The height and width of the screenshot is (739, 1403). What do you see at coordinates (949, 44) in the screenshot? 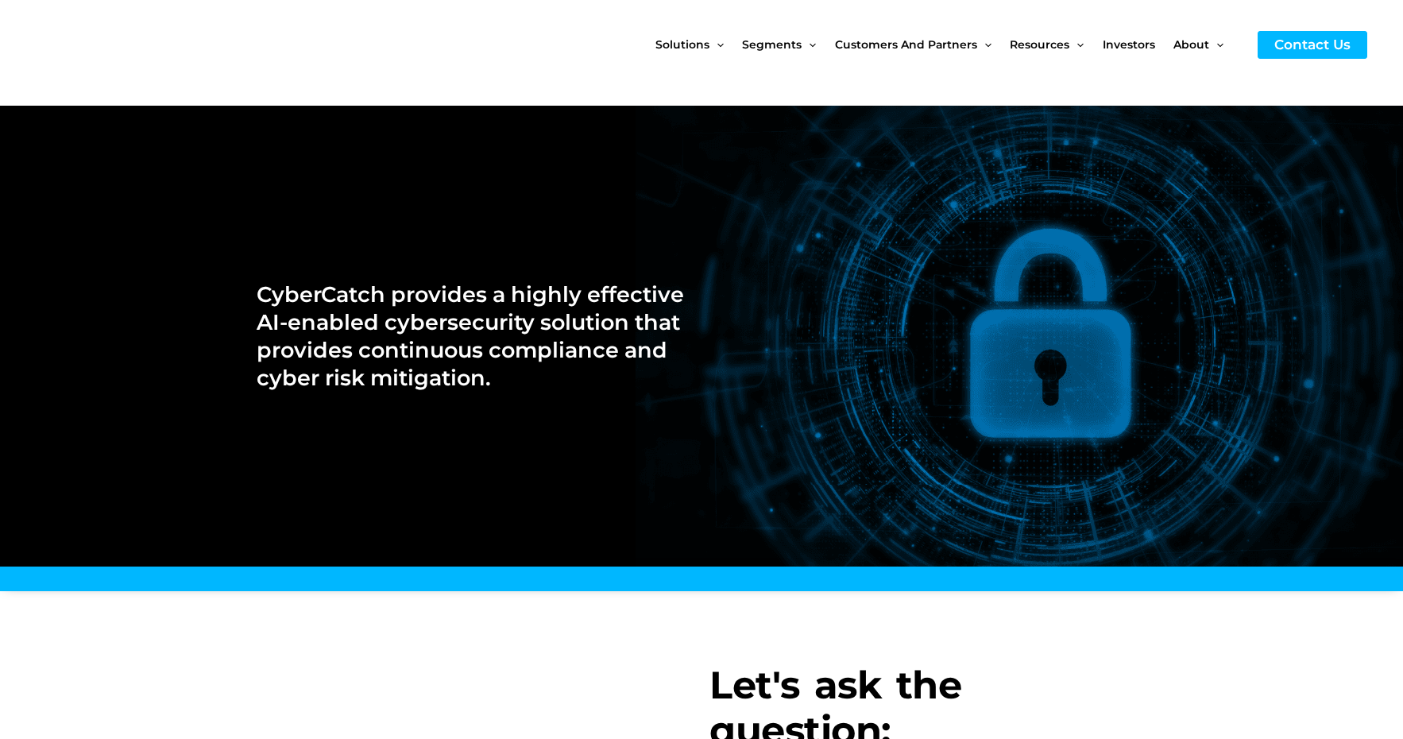
I see `nav: Site Navigation: New Main Menu` at bounding box center [949, 44].